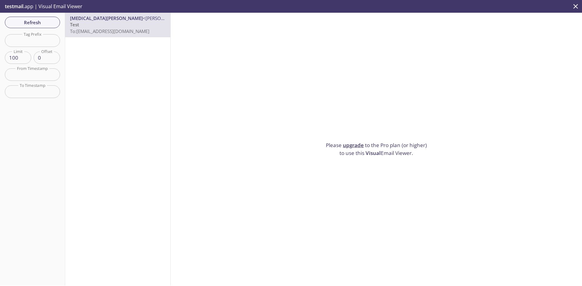  I want to click on span: Refresh, so click(32, 22).